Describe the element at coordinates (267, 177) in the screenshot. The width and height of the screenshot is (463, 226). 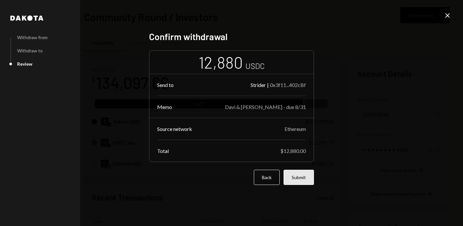
I see `button: Back` at that location.